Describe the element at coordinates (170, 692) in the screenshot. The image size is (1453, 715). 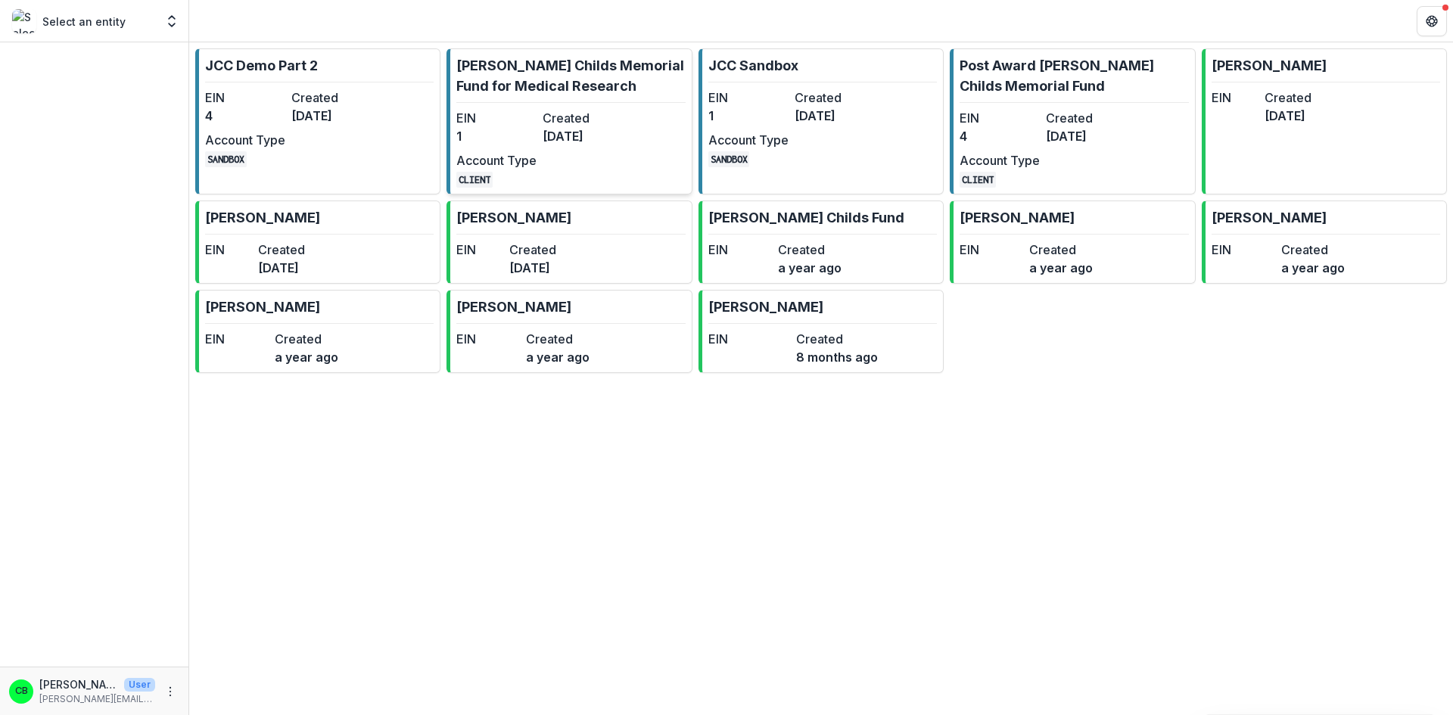
I see `button: More` at that location.